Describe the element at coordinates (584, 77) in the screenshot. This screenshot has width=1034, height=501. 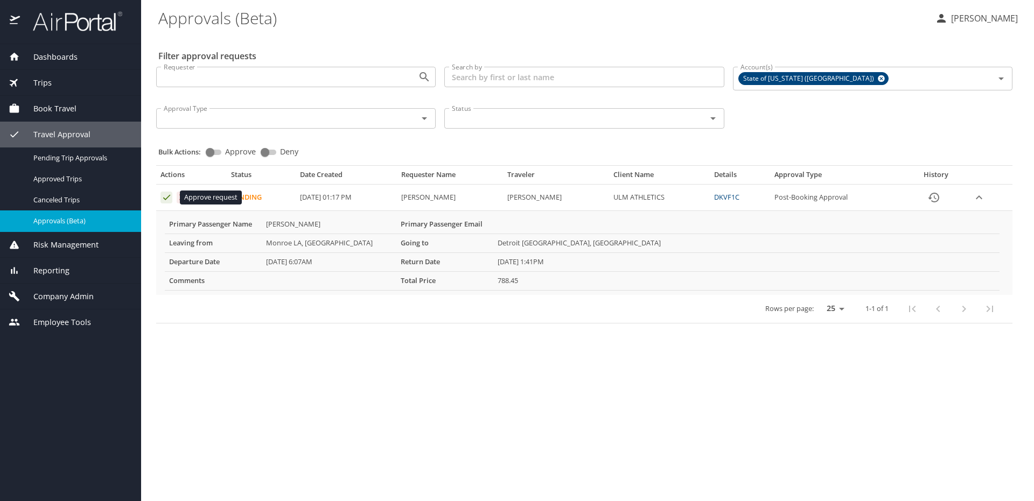
I see `input: Search by first or last name` at that location.